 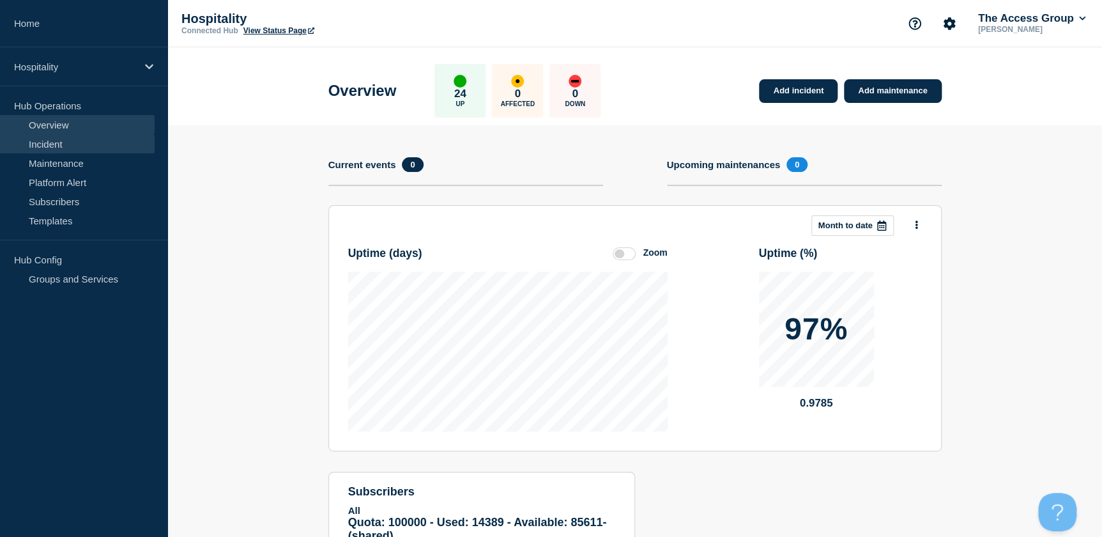 What do you see at coordinates (724, 164) in the screenshot?
I see `h4: Upcoming maintenances` at bounding box center [724, 164].